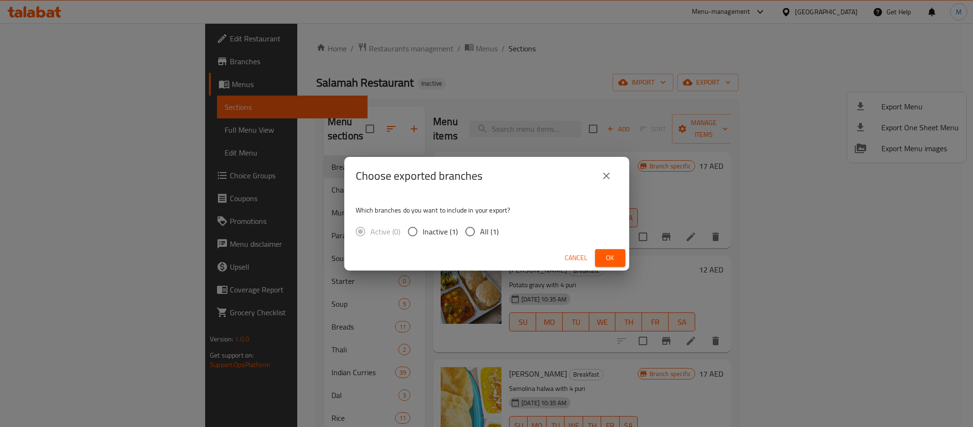 This screenshot has width=973, height=427. I want to click on span: All (1), so click(489, 231).